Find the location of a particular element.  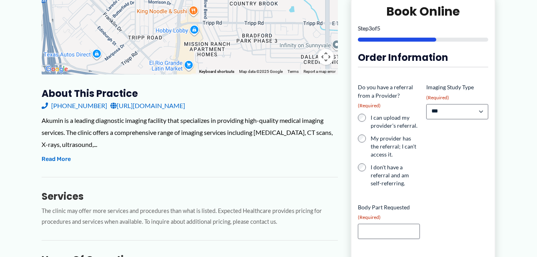

p: Step of is located at coordinates (423, 28).